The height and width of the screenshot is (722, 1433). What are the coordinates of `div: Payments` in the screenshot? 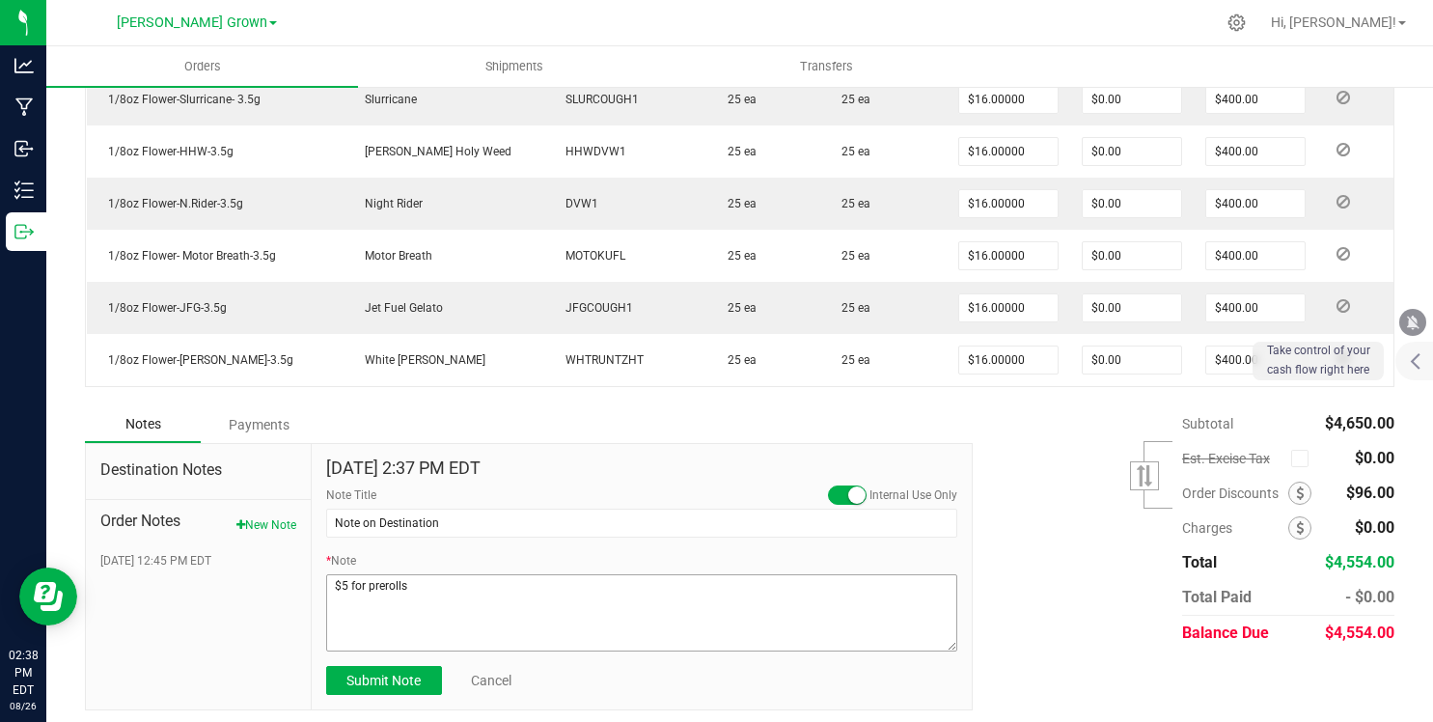 It's located at (259, 424).